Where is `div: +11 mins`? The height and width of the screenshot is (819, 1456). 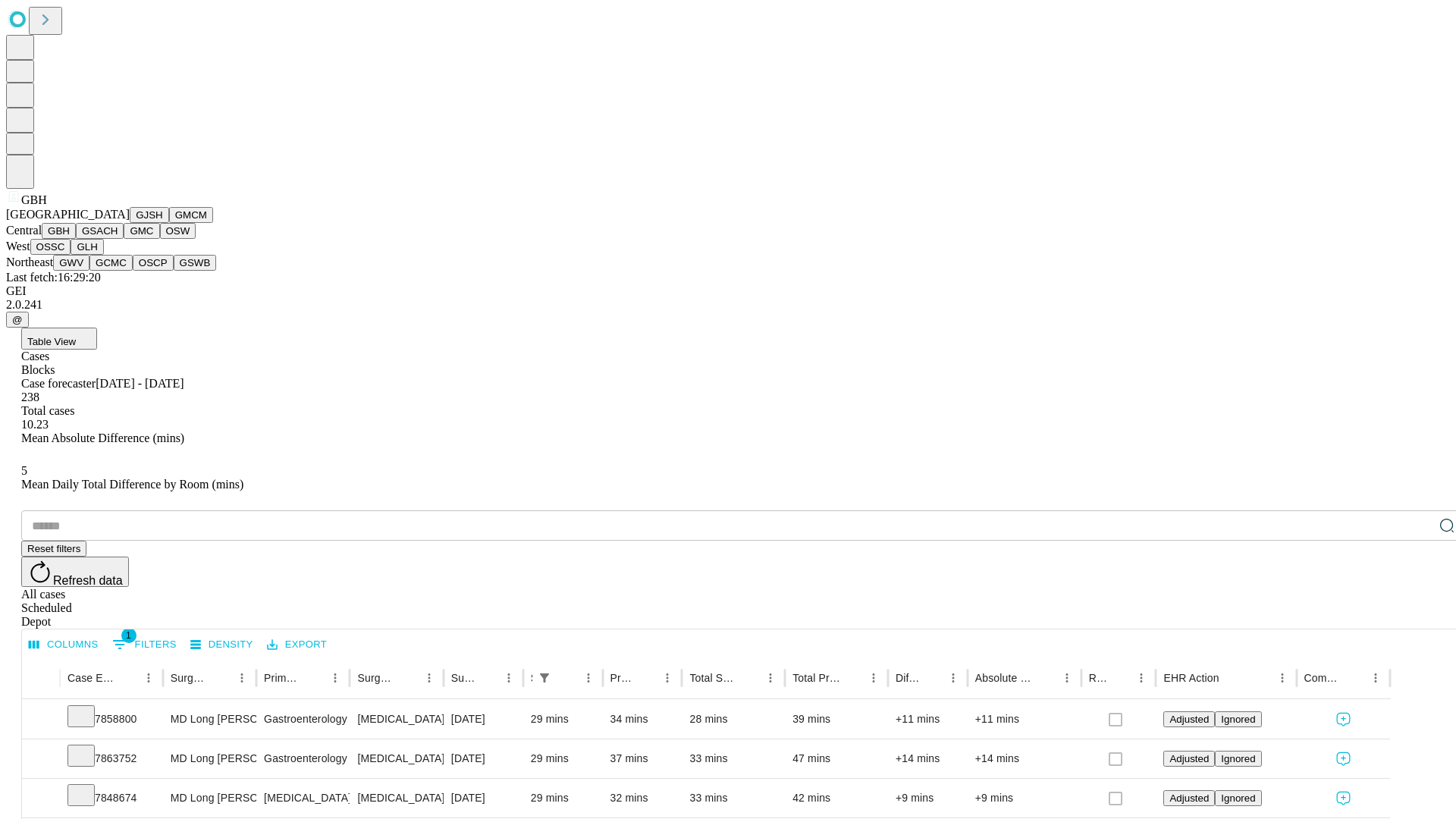 div: +11 mins is located at coordinates (1025, 720).